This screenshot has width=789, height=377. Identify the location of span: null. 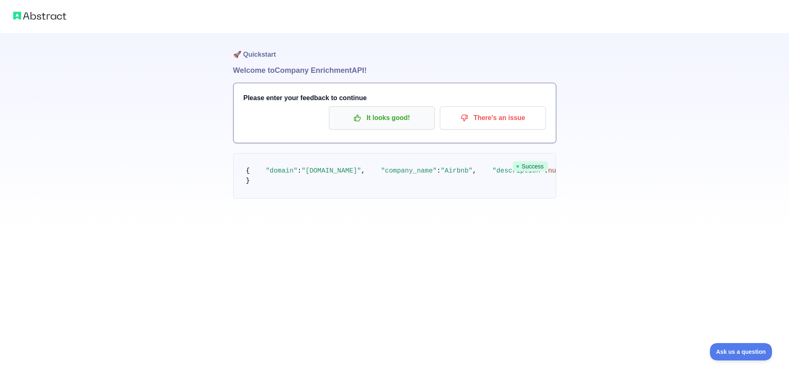
(556, 171).